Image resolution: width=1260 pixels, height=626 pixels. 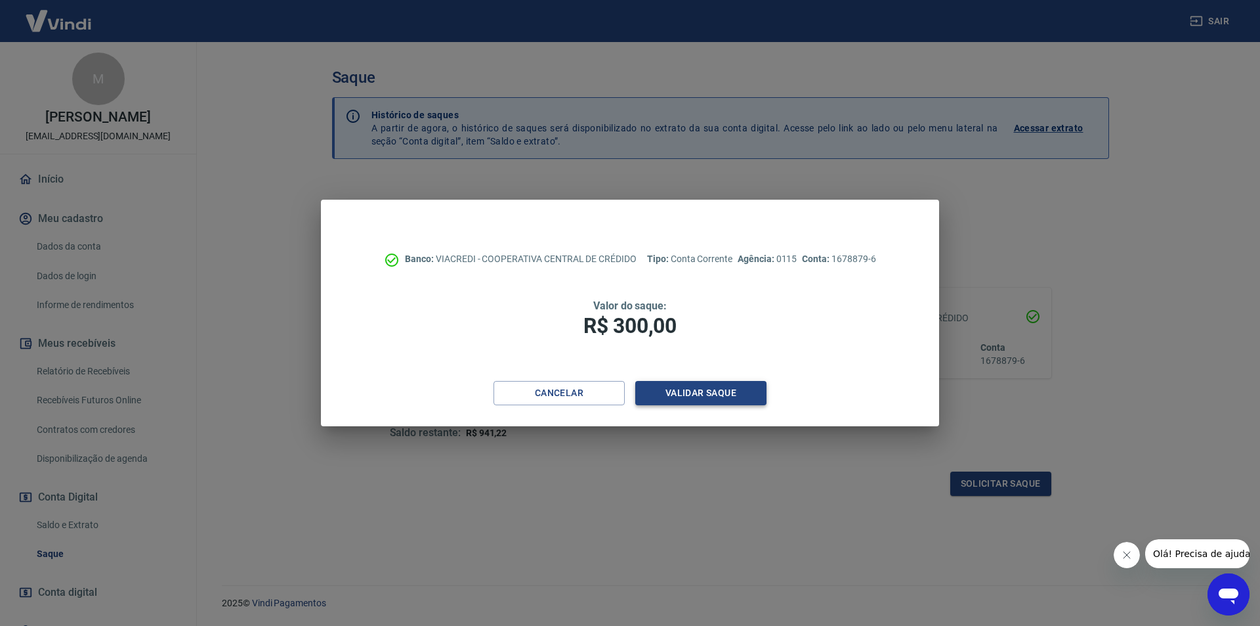 What do you see at coordinates (559, 393) in the screenshot?
I see `button: Cancelar` at bounding box center [559, 393].